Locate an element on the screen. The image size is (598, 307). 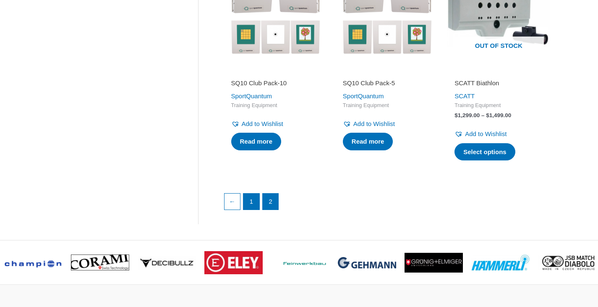
a: SCATT is located at coordinates (465, 96).